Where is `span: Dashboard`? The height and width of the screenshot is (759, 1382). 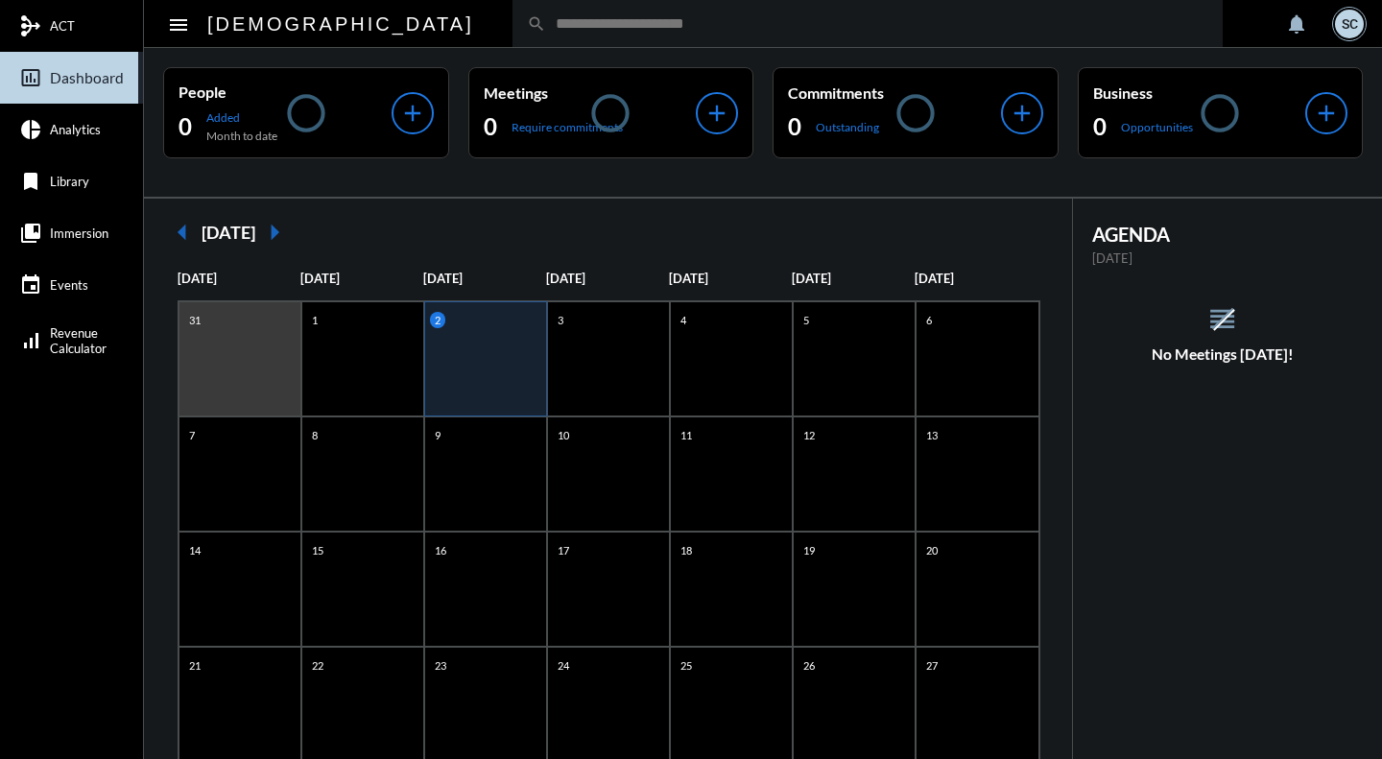 span: Dashboard is located at coordinates (86, 78).